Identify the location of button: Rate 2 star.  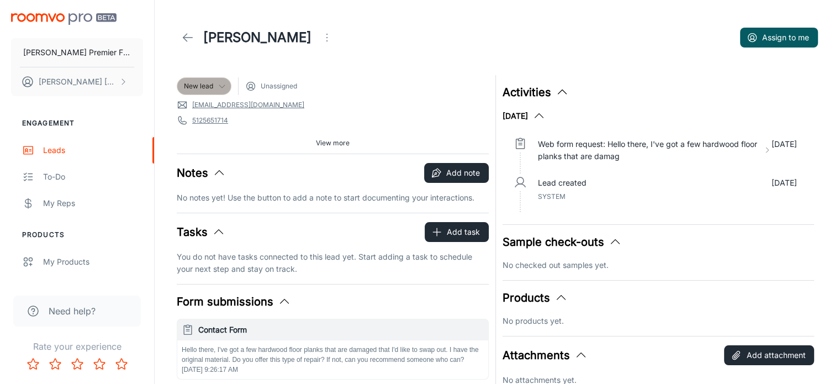
(55, 364).